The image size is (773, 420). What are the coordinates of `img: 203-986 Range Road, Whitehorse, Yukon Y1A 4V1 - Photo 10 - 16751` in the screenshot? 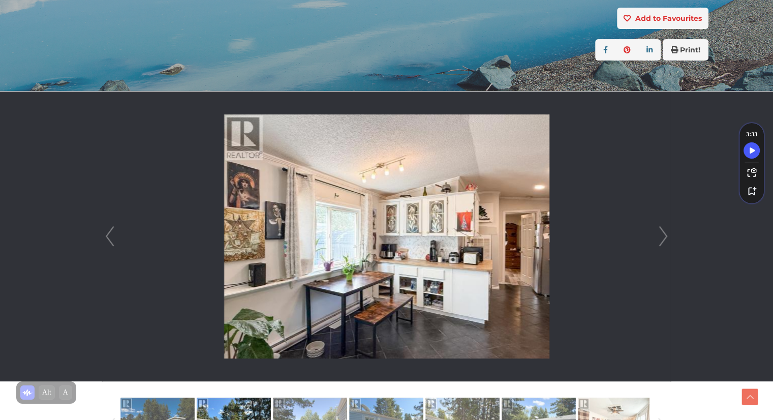 It's located at (387, 236).